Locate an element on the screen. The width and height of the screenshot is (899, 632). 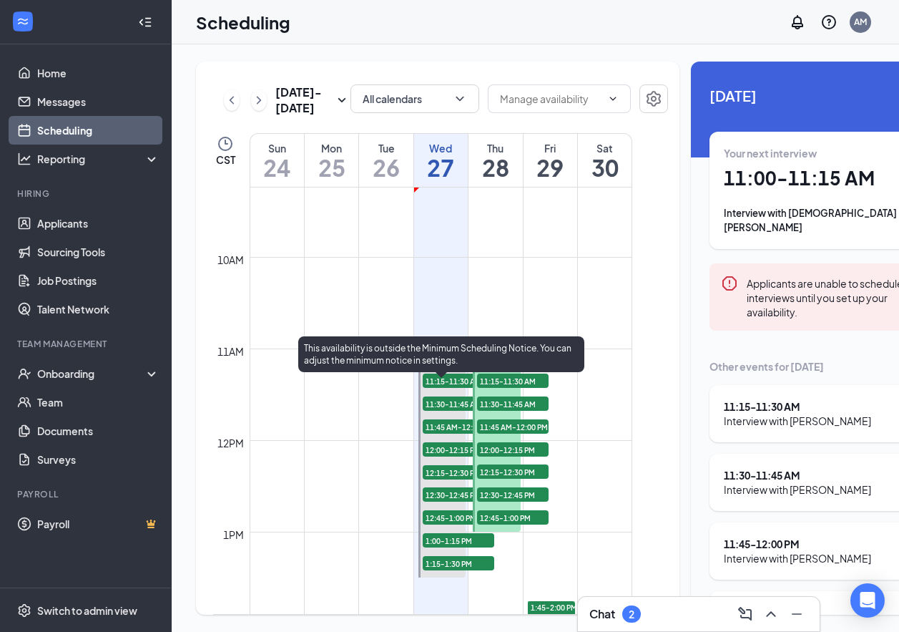
a: Documents is located at coordinates (98, 431).